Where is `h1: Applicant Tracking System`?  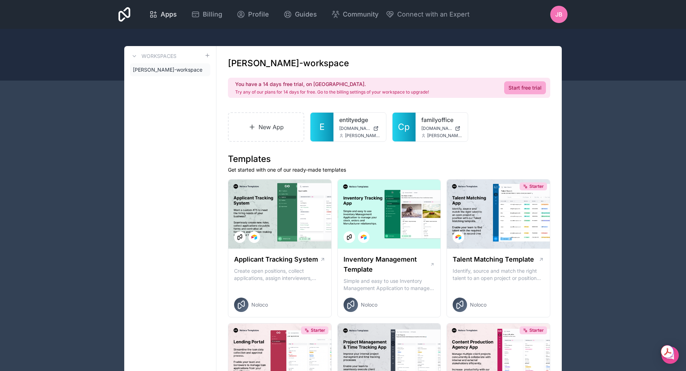
h1: Applicant Tracking System is located at coordinates (276, 260).